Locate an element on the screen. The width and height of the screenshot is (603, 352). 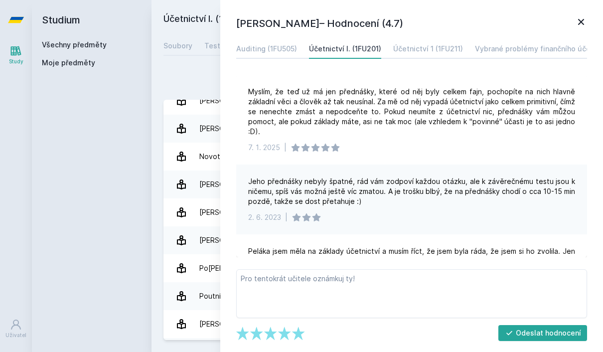
div: Soubory is located at coordinates (178, 46).